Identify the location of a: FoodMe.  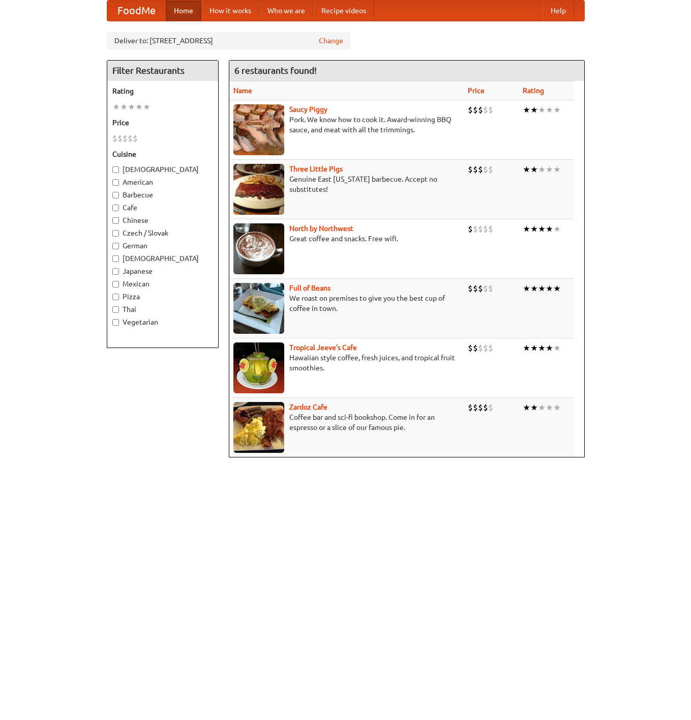
(136, 11).